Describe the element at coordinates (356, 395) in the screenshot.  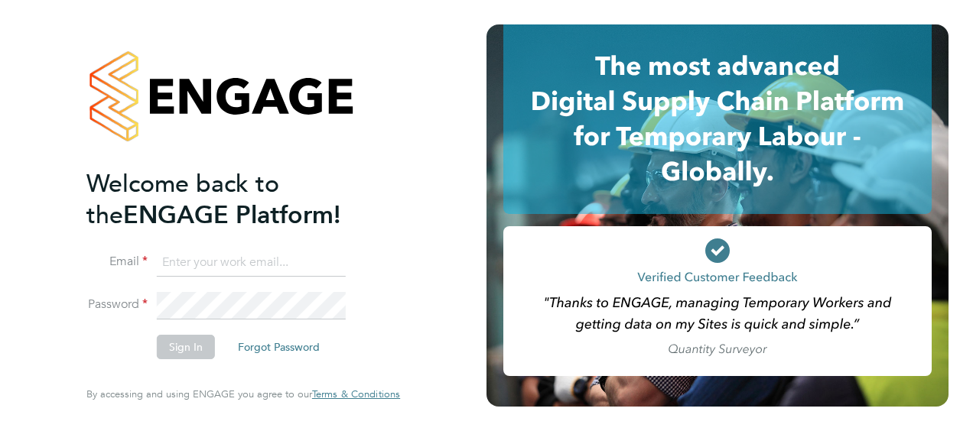
I see `a: Terms & Conditions` at that location.